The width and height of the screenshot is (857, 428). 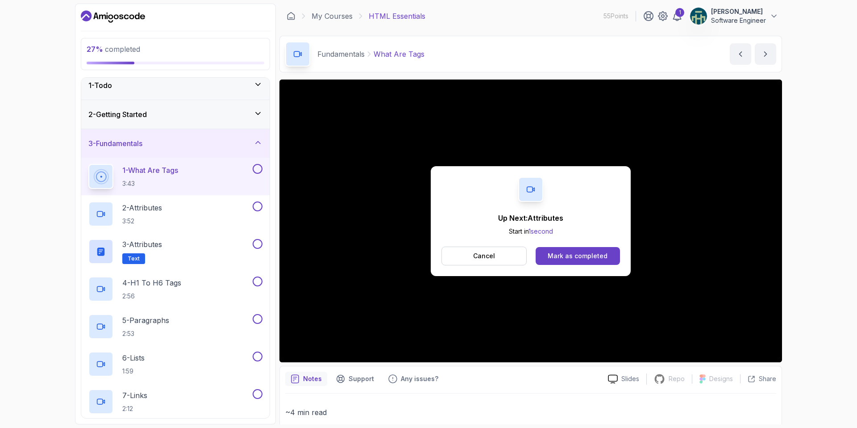 I want to click on p: Share, so click(x=767, y=379).